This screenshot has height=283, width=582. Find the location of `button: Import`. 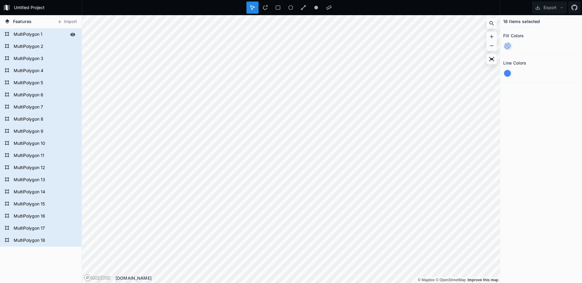

button: Import is located at coordinates (67, 22).